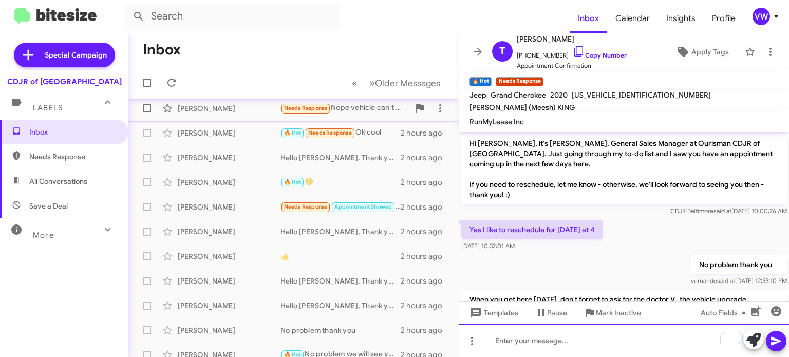 The width and height of the screenshot is (789, 357). What do you see at coordinates (162, 50) in the screenshot?
I see `h1: Inbox` at bounding box center [162, 50].